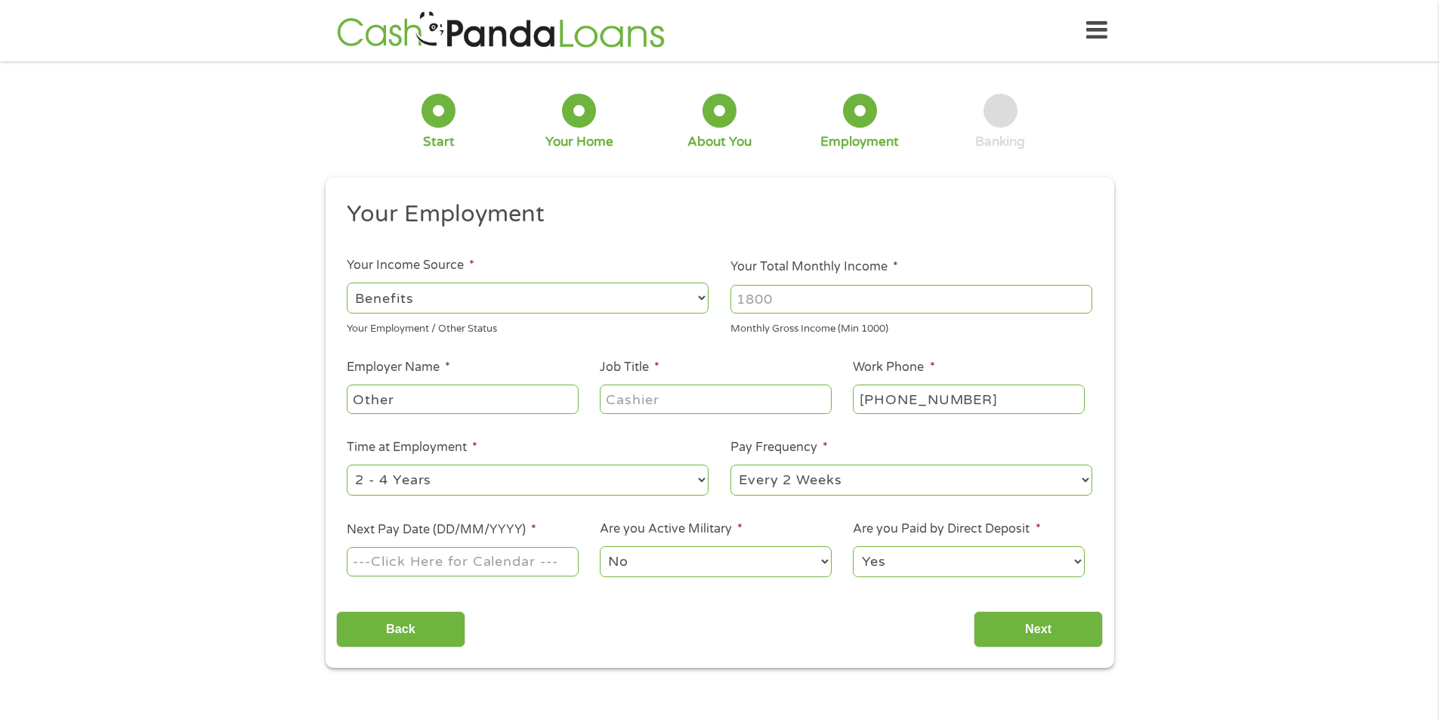  Describe the element at coordinates (629, 367) in the screenshot. I see `label: Job Title` at that location.